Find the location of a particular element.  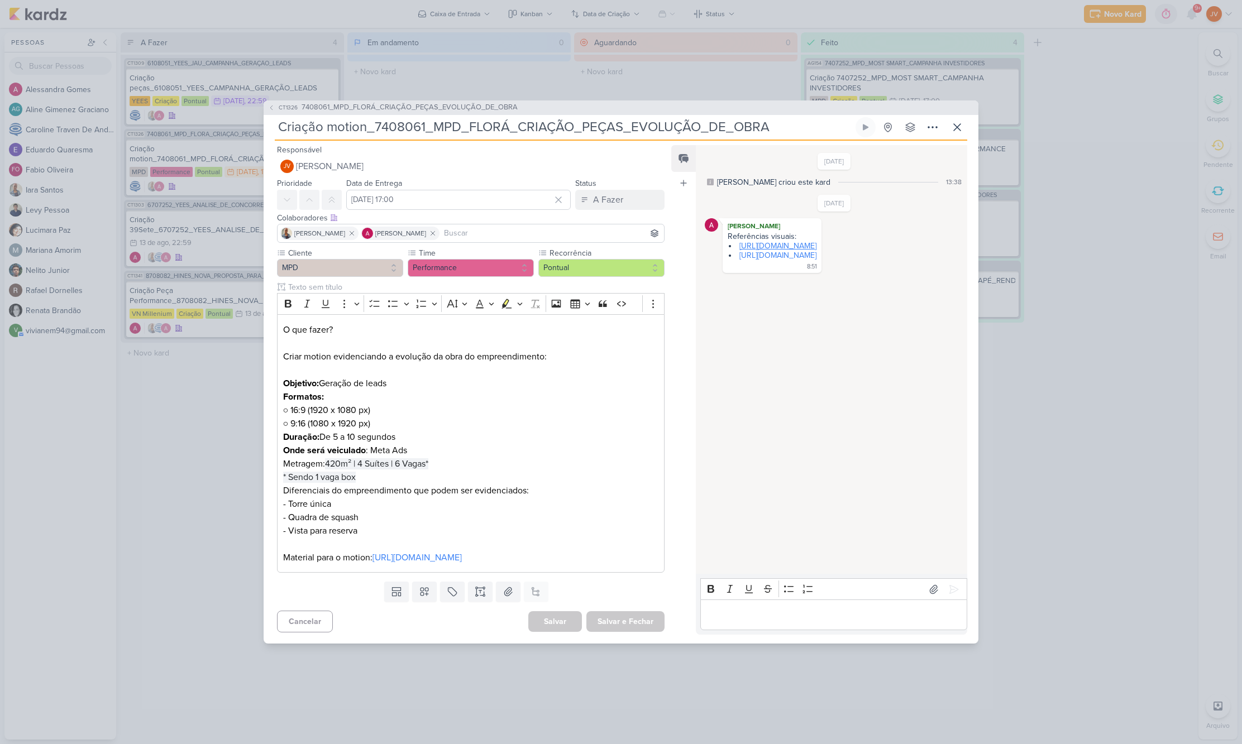

button: Performance is located at coordinates (471, 268).